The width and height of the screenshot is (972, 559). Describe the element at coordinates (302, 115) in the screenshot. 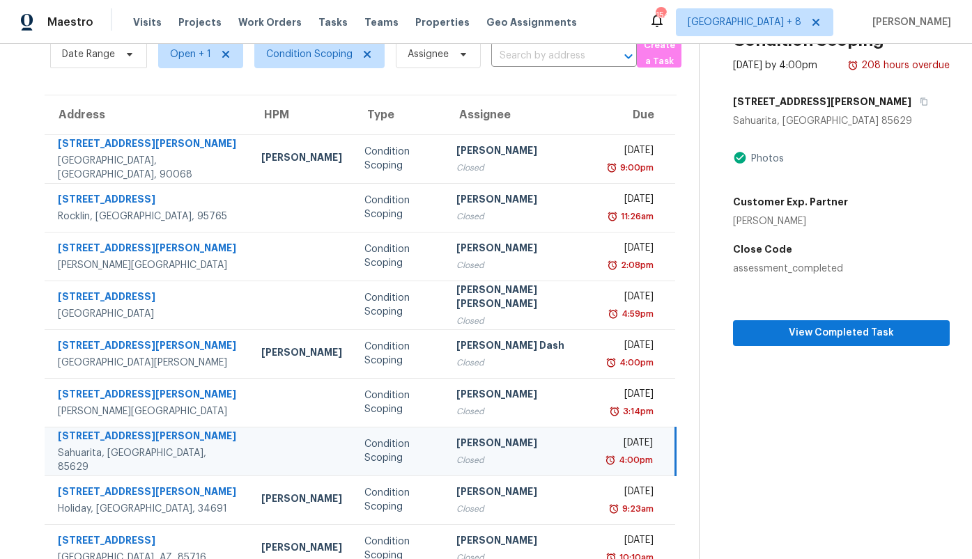

I see `th: HPM` at that location.